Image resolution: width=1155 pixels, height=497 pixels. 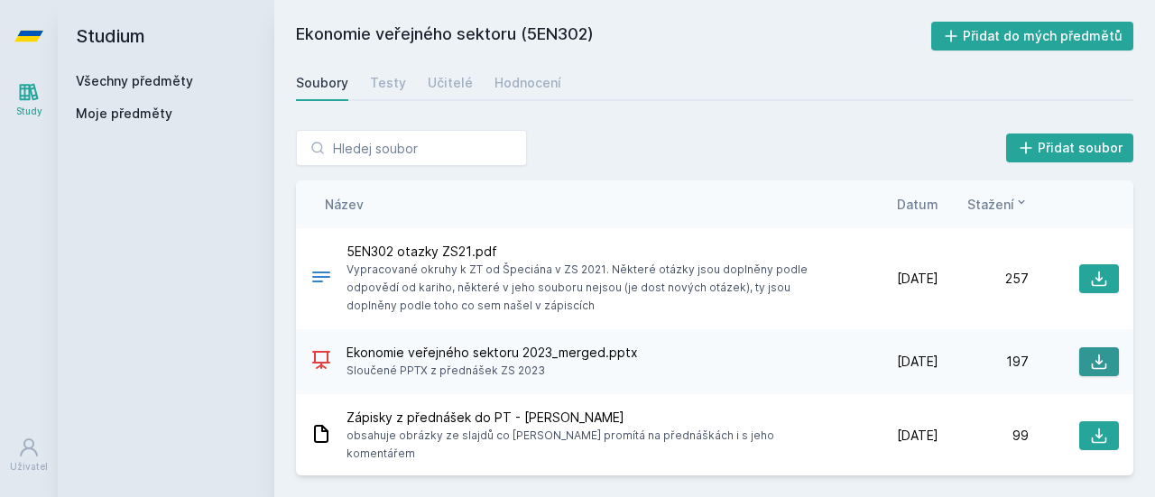 What do you see at coordinates (594, 288) in the screenshot?
I see `span: Vypracované okruhy k ZT od Špeciána v ZS 2021. Některé otázky jsou doplněny podle odpovědí od kar...` at bounding box center [594, 288].